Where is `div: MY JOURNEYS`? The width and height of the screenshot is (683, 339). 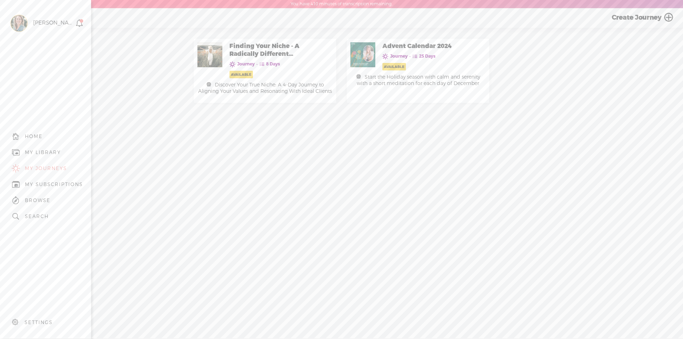 div: MY JOURNEYS is located at coordinates (46, 168).